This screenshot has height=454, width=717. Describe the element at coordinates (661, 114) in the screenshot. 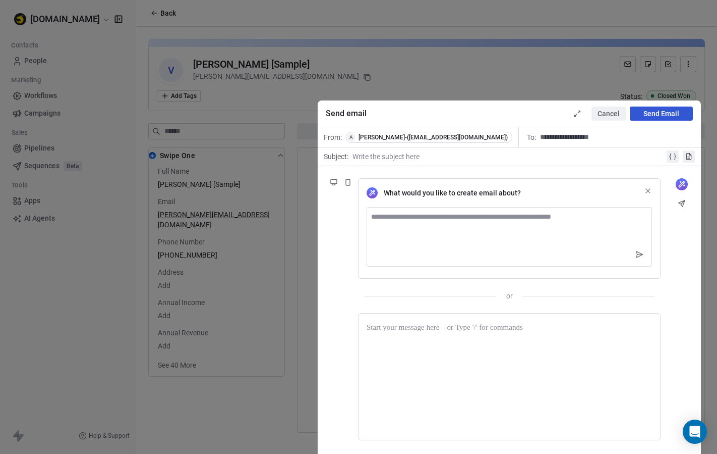

I see `button: Send Email` at that location.